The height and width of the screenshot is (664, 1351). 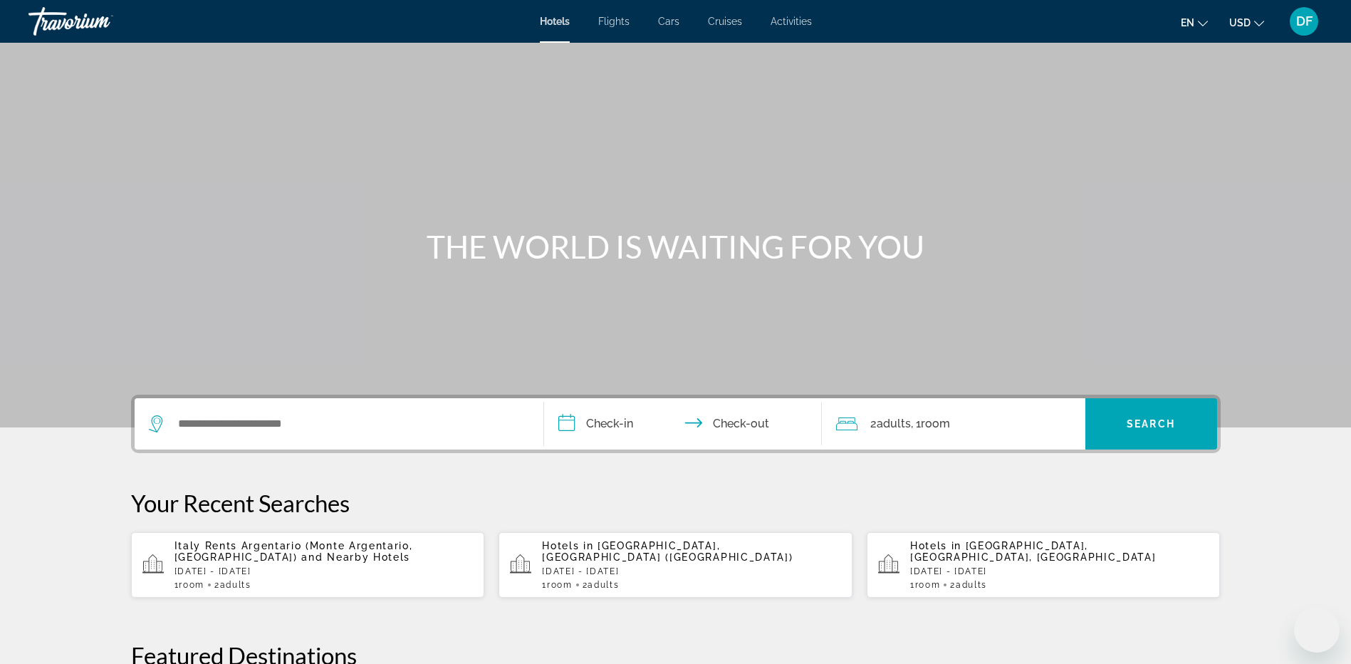 What do you see at coordinates (1247, 22) in the screenshot?
I see `button: Change currency` at bounding box center [1247, 22].